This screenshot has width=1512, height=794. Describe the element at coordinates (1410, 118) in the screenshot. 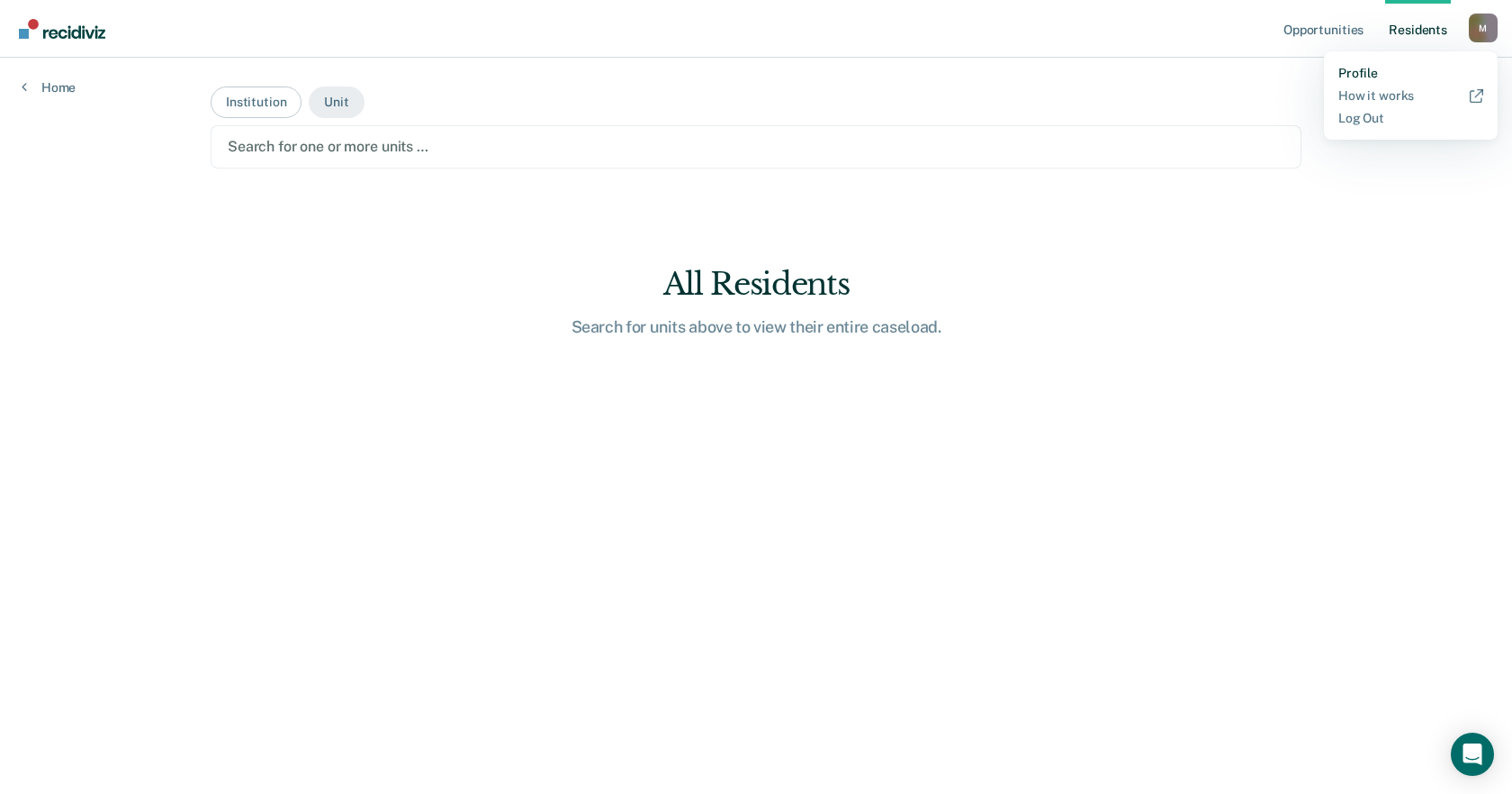

I see `a: Log Out` at that location.